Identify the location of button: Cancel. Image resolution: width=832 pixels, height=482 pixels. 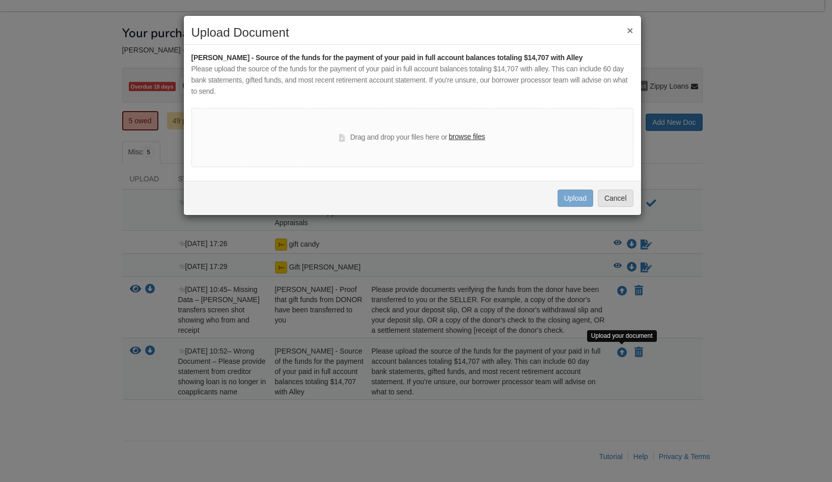
(616, 198).